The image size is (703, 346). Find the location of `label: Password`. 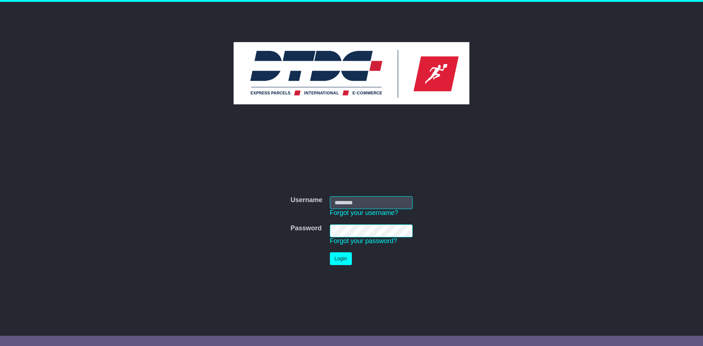

label: Password is located at coordinates (306, 228).